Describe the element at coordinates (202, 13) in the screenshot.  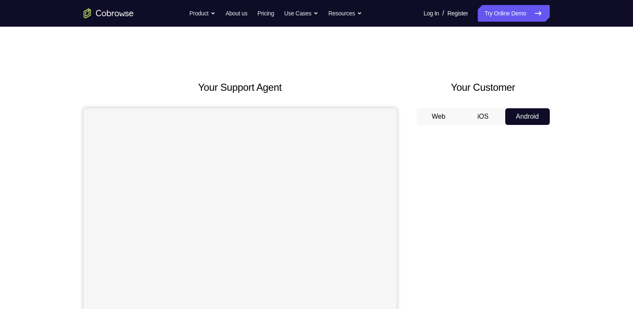
I see `button: Product` at that location.